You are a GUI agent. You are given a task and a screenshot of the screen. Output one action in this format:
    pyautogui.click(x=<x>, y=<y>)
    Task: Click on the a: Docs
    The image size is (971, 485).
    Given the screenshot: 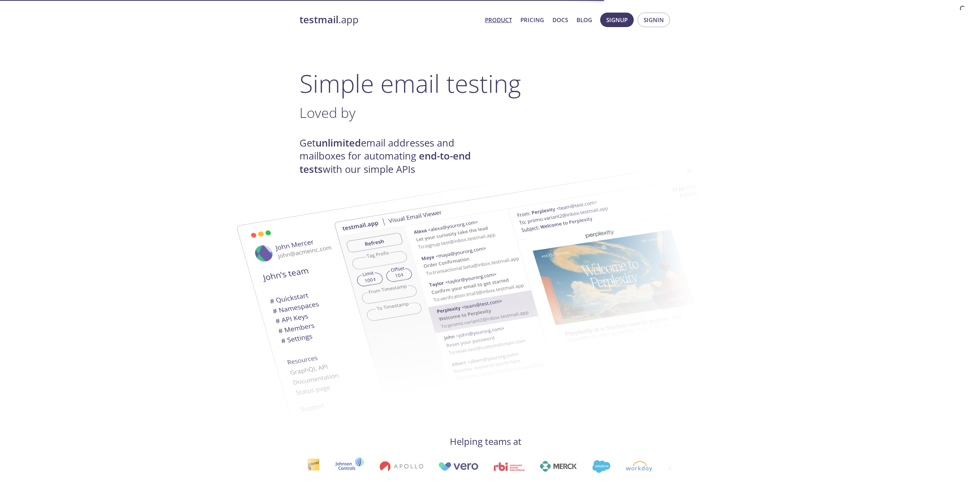 What is the action you would take?
    pyautogui.click(x=560, y=20)
    